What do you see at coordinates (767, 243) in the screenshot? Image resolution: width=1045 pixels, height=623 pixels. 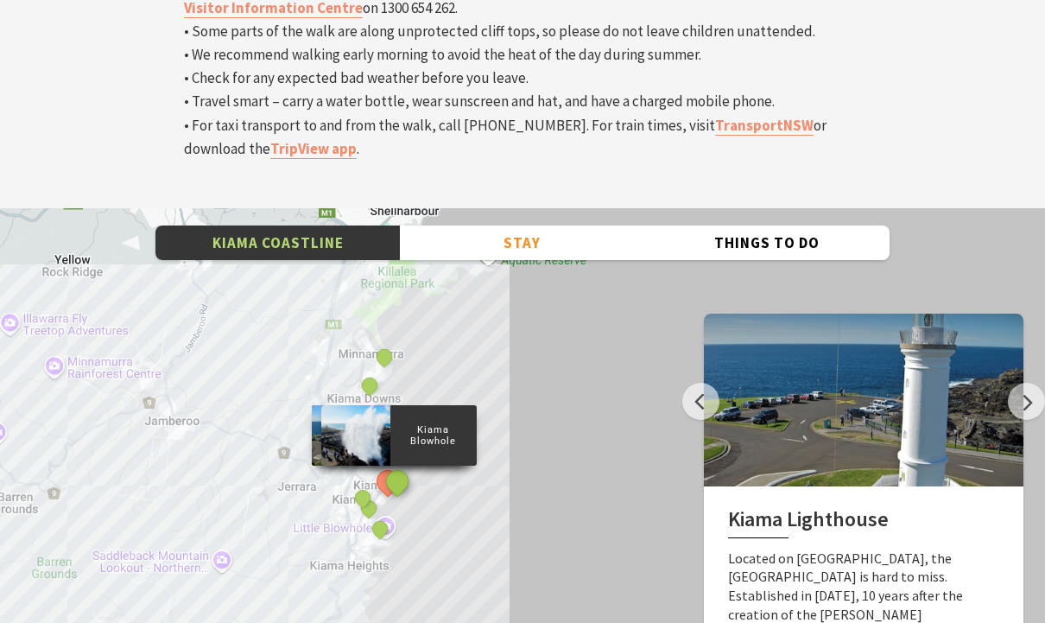 I see `button: Things To Do` at bounding box center [767, 243].